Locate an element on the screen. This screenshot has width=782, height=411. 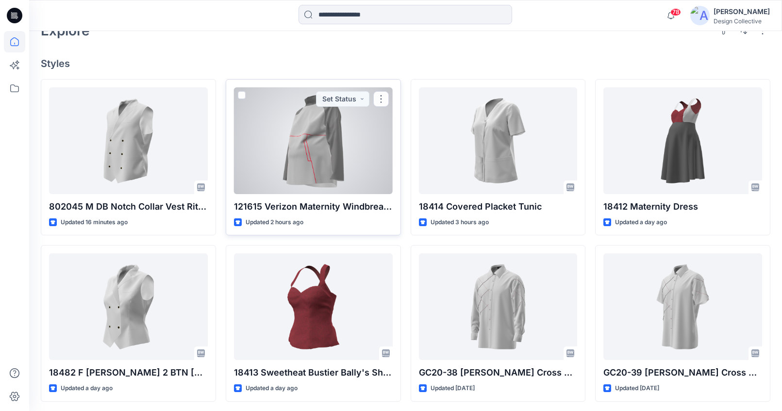
p: 18412 Maternity Dress is located at coordinates (682, 207).